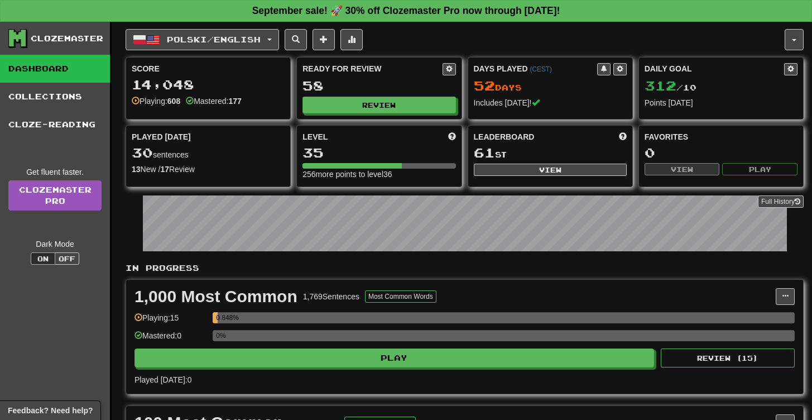 The image size is (812, 420). Describe the element at coordinates (214, 101) in the screenshot. I see `div: Mastered:` at that location.